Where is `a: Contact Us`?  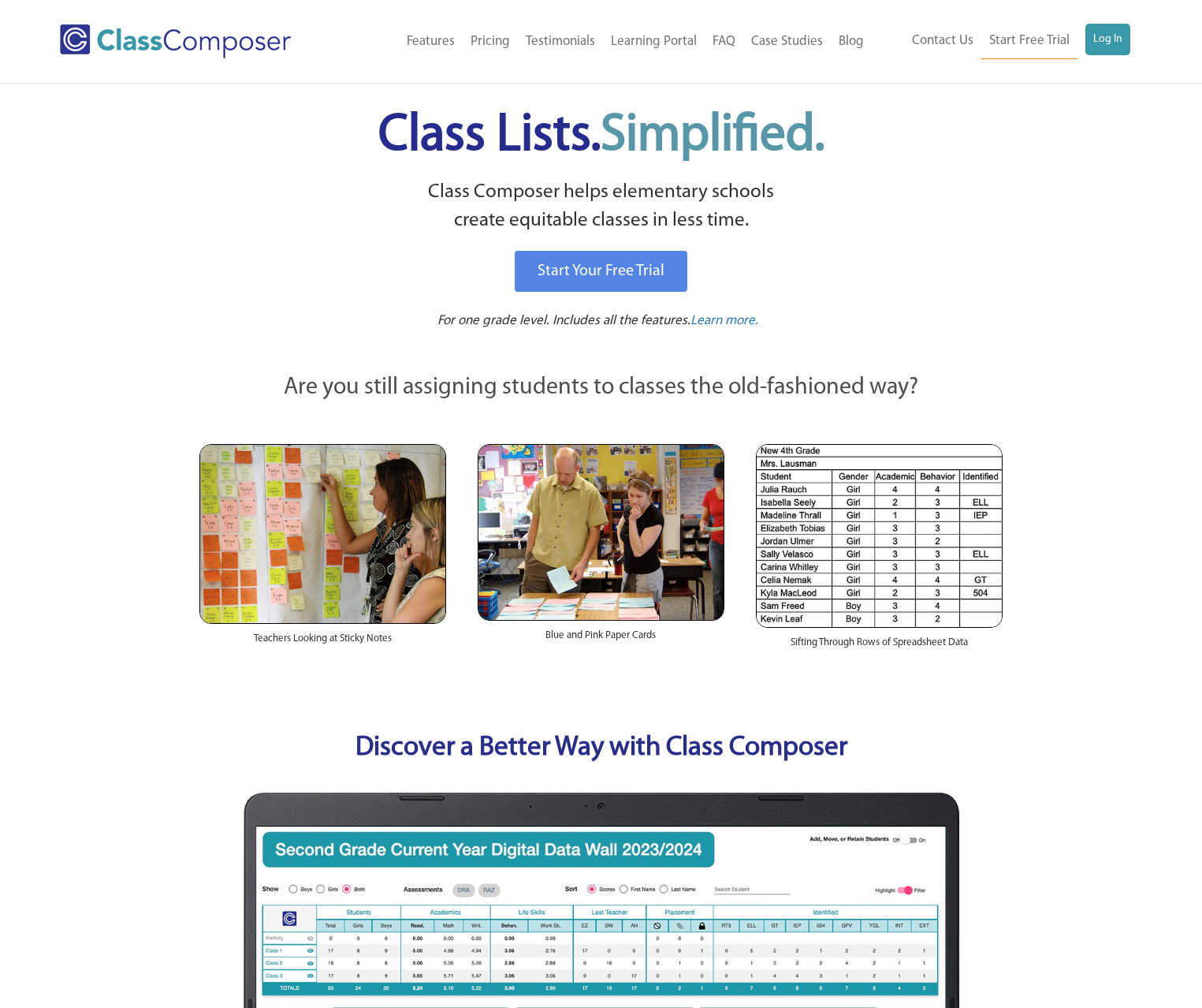
a: Contact Us is located at coordinates (943, 41).